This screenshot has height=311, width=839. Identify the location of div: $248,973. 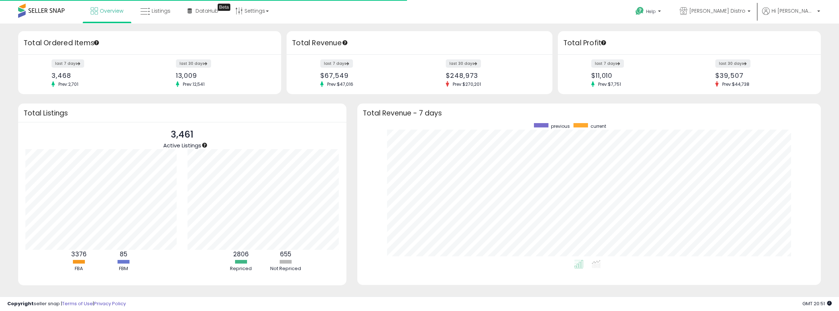
(492, 75).